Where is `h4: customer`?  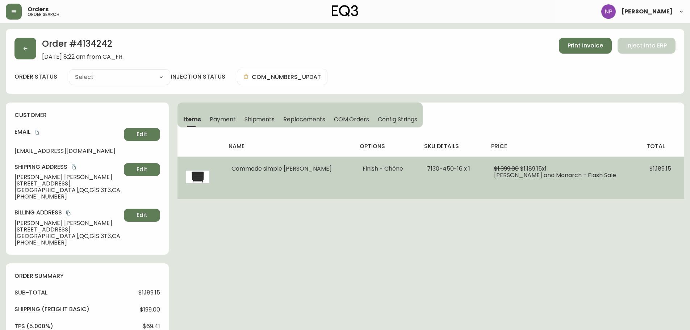
h4: customer is located at coordinates (87, 115).